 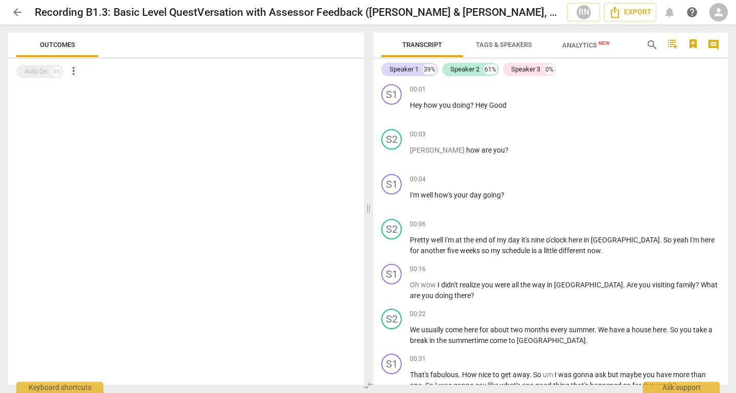 What do you see at coordinates (713, 45) in the screenshot?
I see `button: Show/Hide comments` at bounding box center [713, 45].